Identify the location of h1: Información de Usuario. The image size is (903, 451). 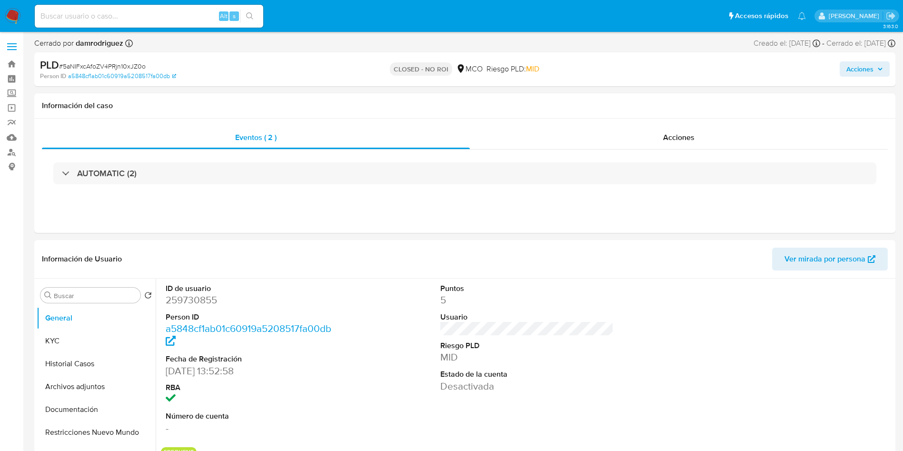
(82, 259).